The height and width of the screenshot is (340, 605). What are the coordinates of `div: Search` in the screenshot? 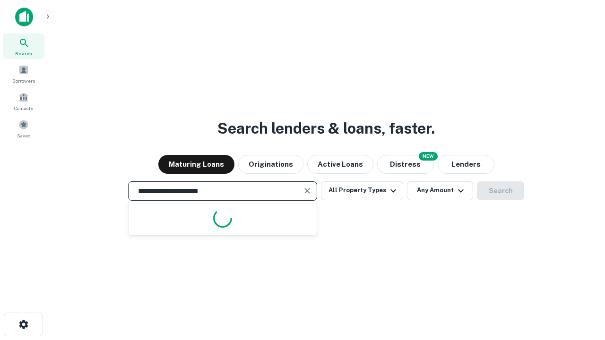 It's located at (24, 46).